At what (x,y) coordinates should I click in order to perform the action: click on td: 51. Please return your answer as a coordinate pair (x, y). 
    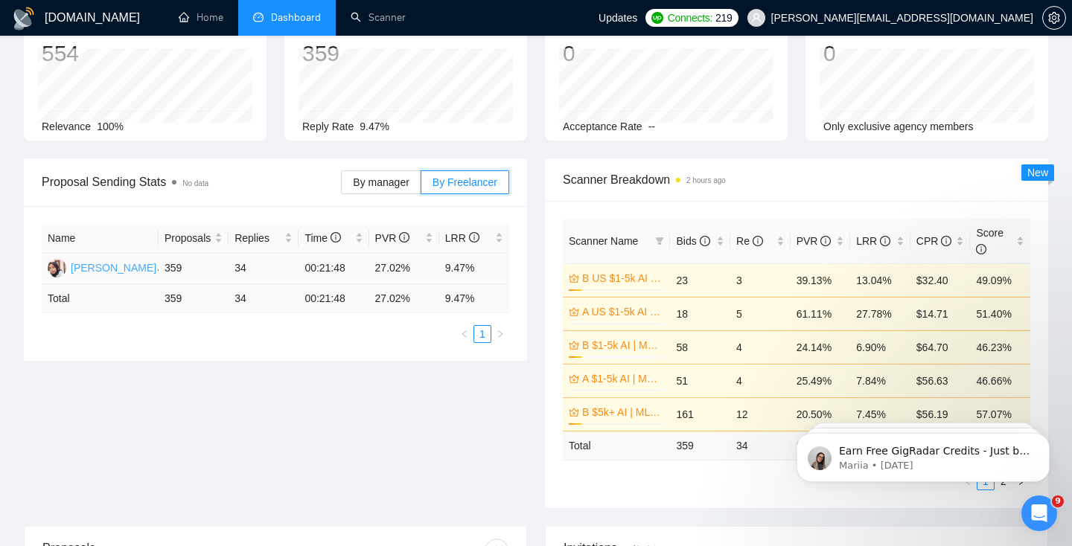
    Looking at the image, I should click on (700, 380).